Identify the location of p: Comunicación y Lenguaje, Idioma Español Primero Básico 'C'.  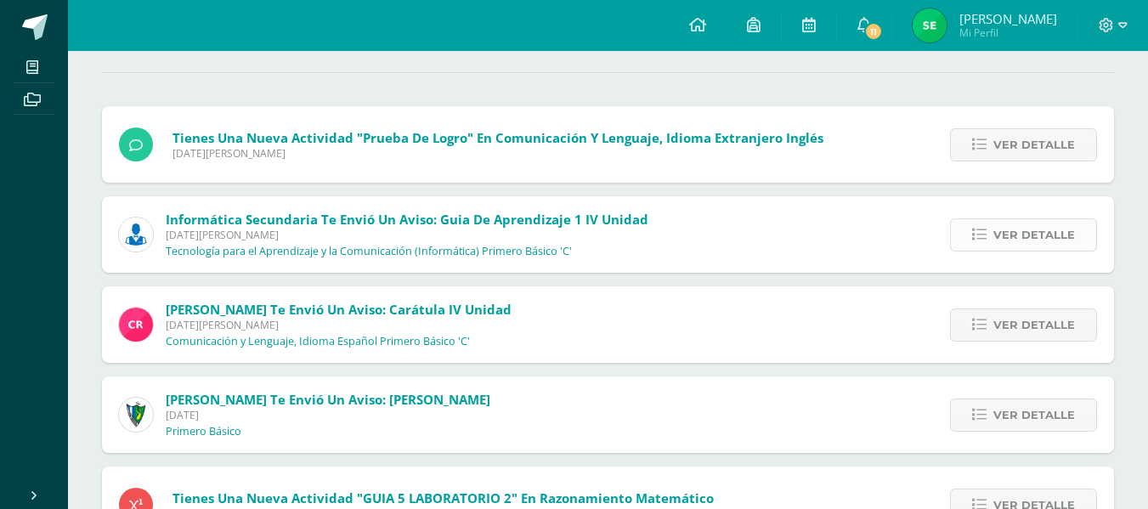
(318, 342).